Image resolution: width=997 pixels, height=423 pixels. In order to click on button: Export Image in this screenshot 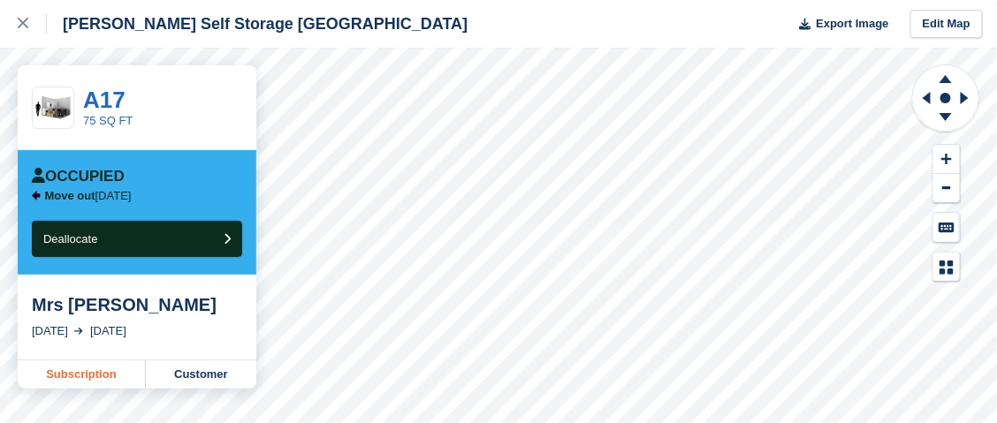, I will do `click(839, 24)`.